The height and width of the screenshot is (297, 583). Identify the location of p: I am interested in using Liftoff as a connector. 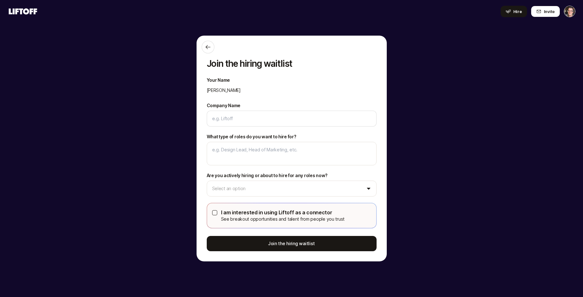
(283, 213).